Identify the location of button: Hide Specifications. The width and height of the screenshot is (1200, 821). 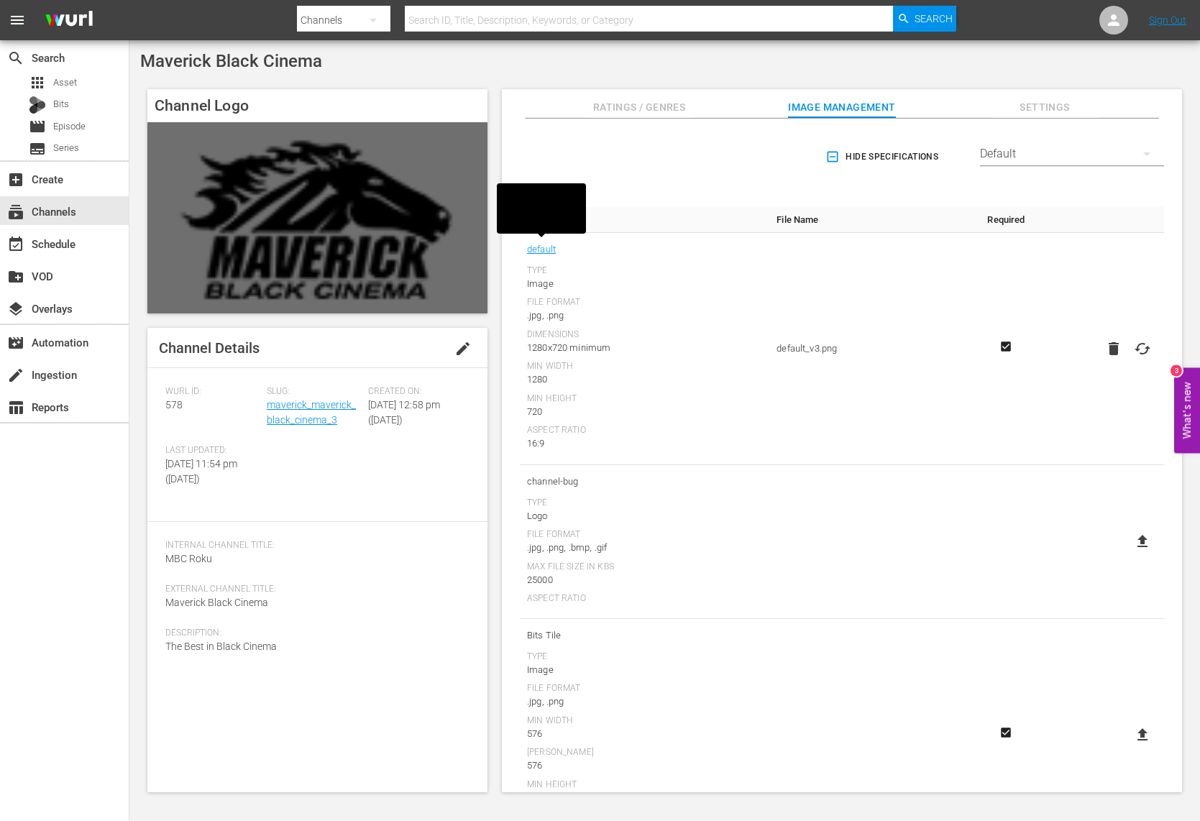
(883, 157).